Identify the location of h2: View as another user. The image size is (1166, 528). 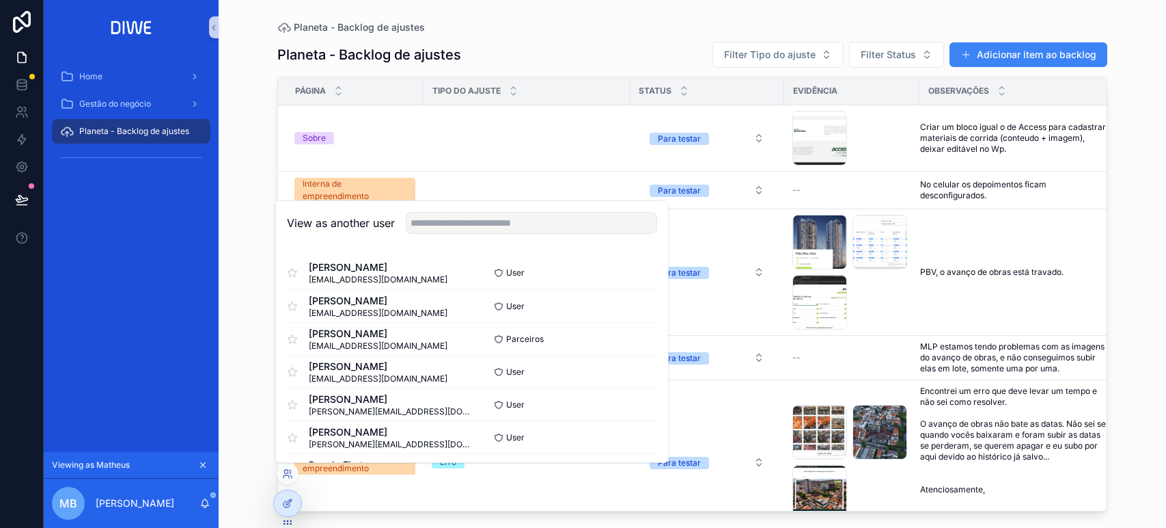
(341, 223).